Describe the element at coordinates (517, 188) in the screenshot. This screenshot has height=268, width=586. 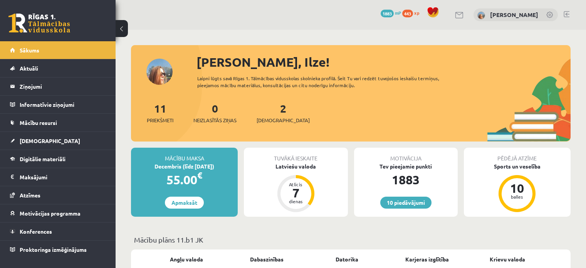
I see `a: Sports un veselība 10 balles` at that location.